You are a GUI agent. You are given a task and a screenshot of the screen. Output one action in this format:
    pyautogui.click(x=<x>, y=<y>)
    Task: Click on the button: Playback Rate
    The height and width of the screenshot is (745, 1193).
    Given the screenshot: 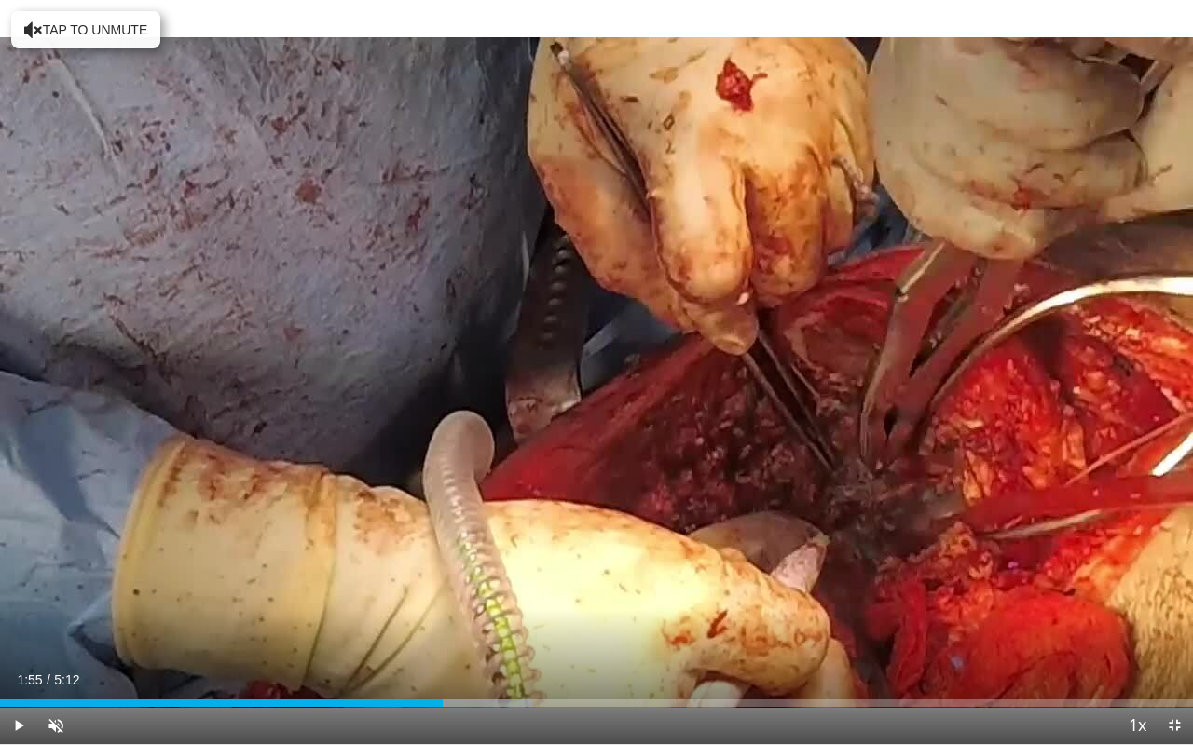 What is the action you would take?
    pyautogui.click(x=1137, y=726)
    